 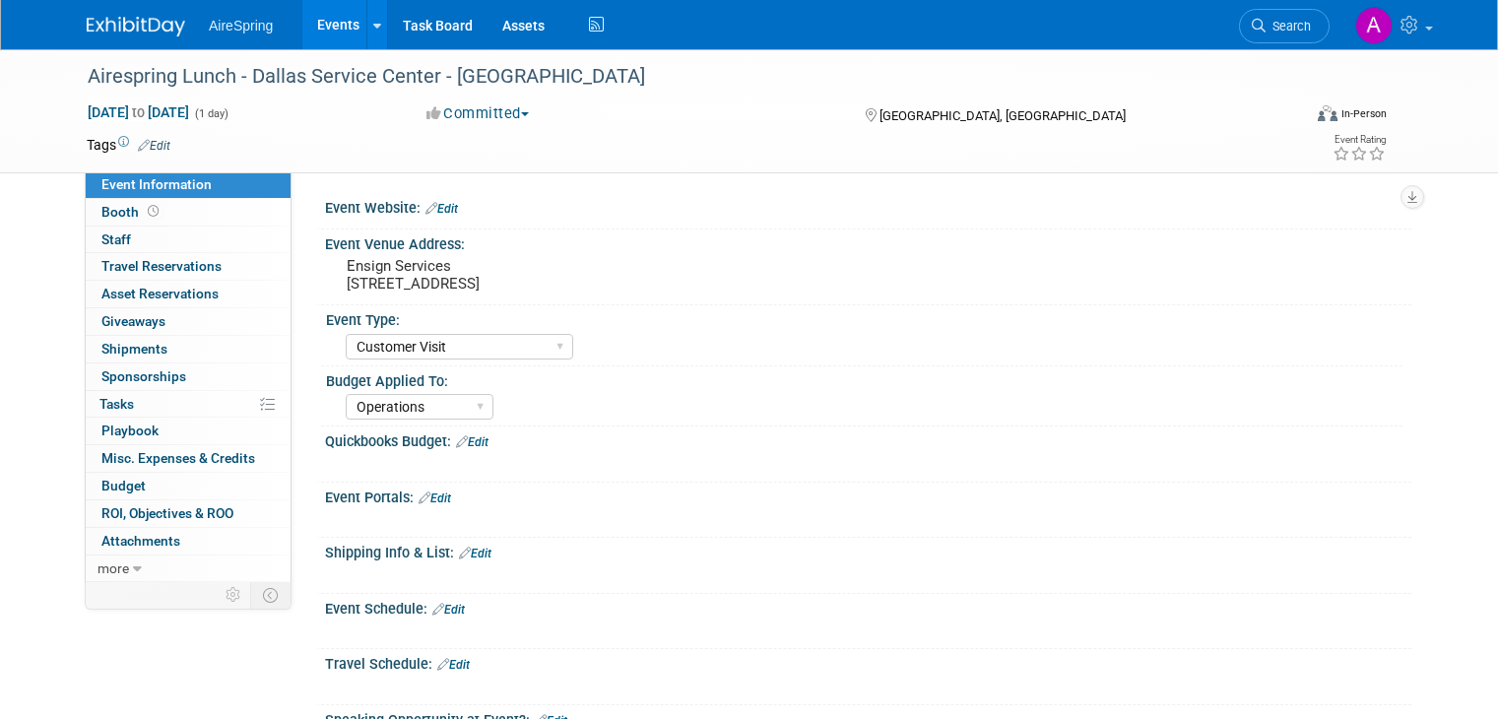 What do you see at coordinates (1290, 117) in the screenshot?
I see `div: Event Format` at bounding box center [1290, 117].